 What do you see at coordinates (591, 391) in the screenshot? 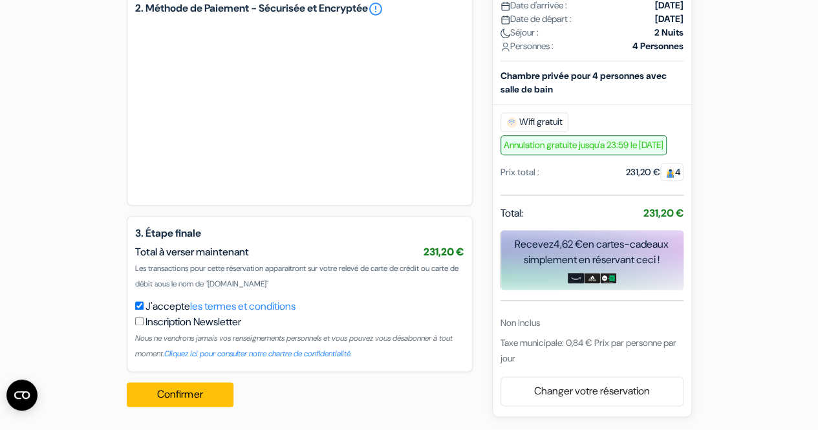
I see `a: Changer votre réservation` at bounding box center [591, 391].